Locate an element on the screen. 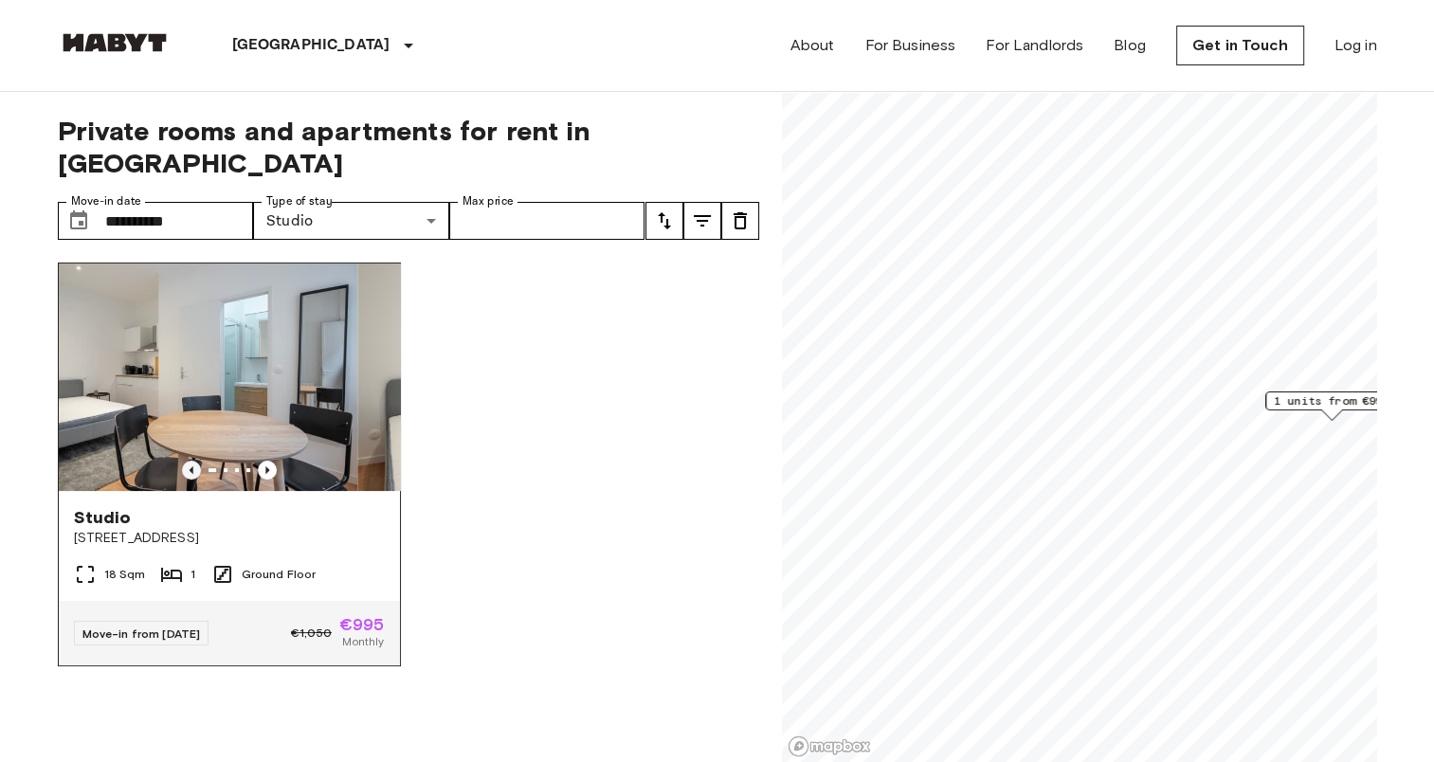  a: About is located at coordinates (812, 45).